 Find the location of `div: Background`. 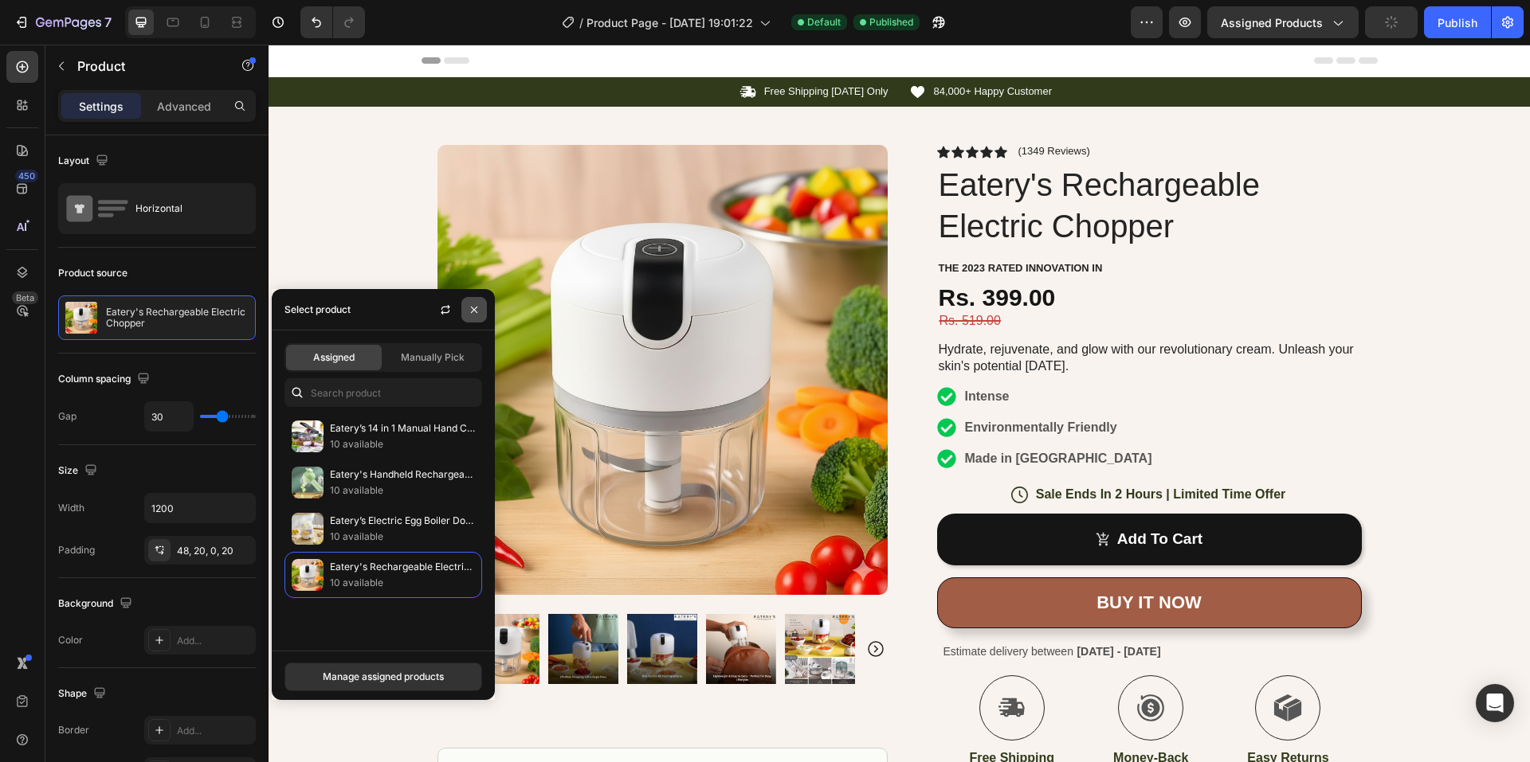

div: Background is located at coordinates (96, 604).